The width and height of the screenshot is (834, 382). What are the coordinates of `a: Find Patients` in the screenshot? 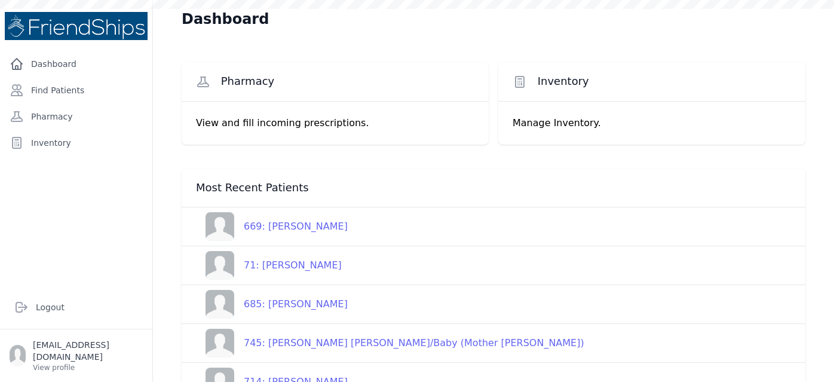 It's located at (76, 90).